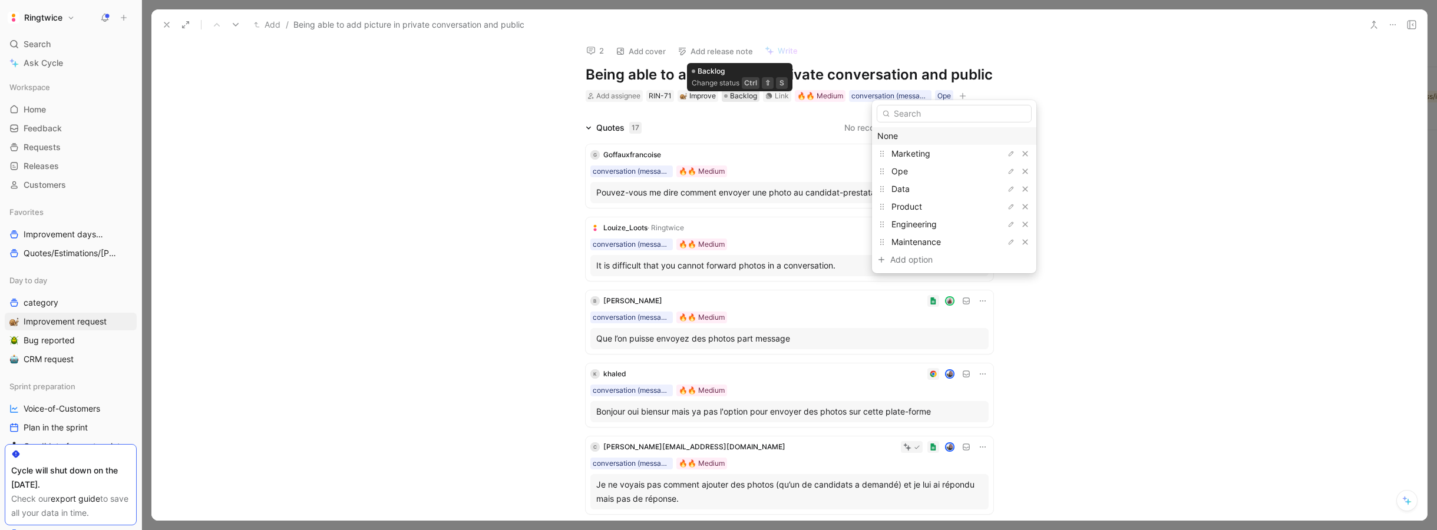 The width and height of the screenshot is (1437, 530). Describe the element at coordinates (68, 235) in the screenshot. I see `span: Improvement days` at that location.